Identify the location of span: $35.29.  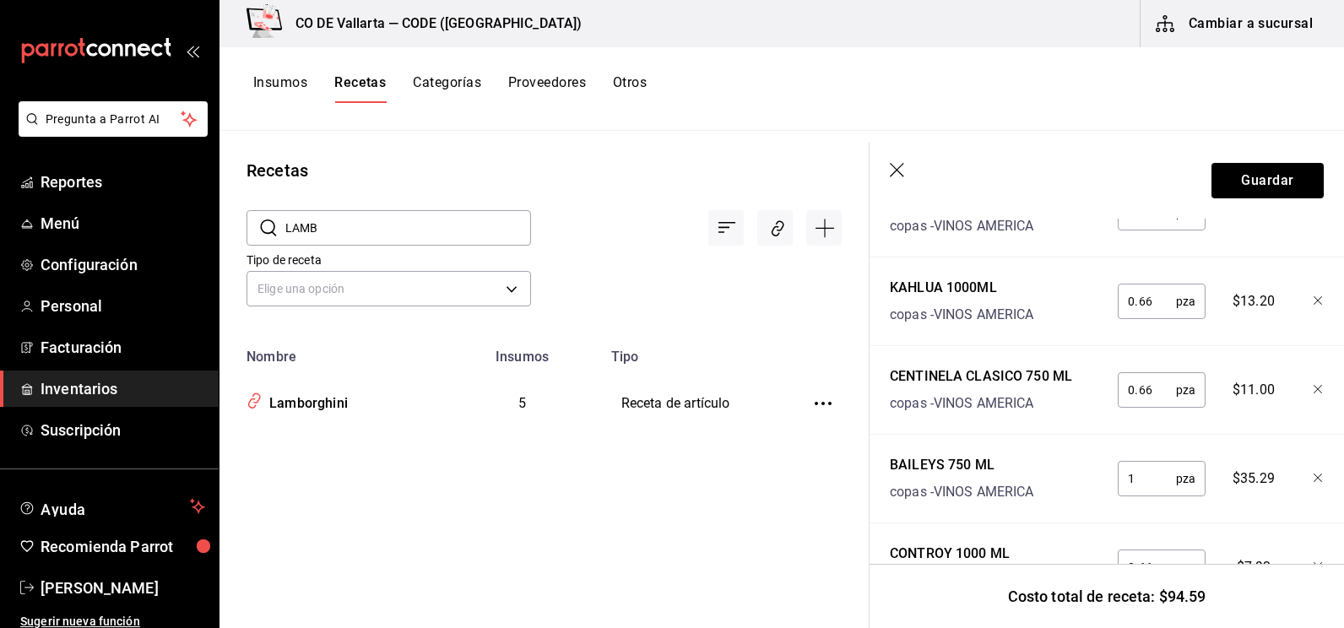
(1253, 479).